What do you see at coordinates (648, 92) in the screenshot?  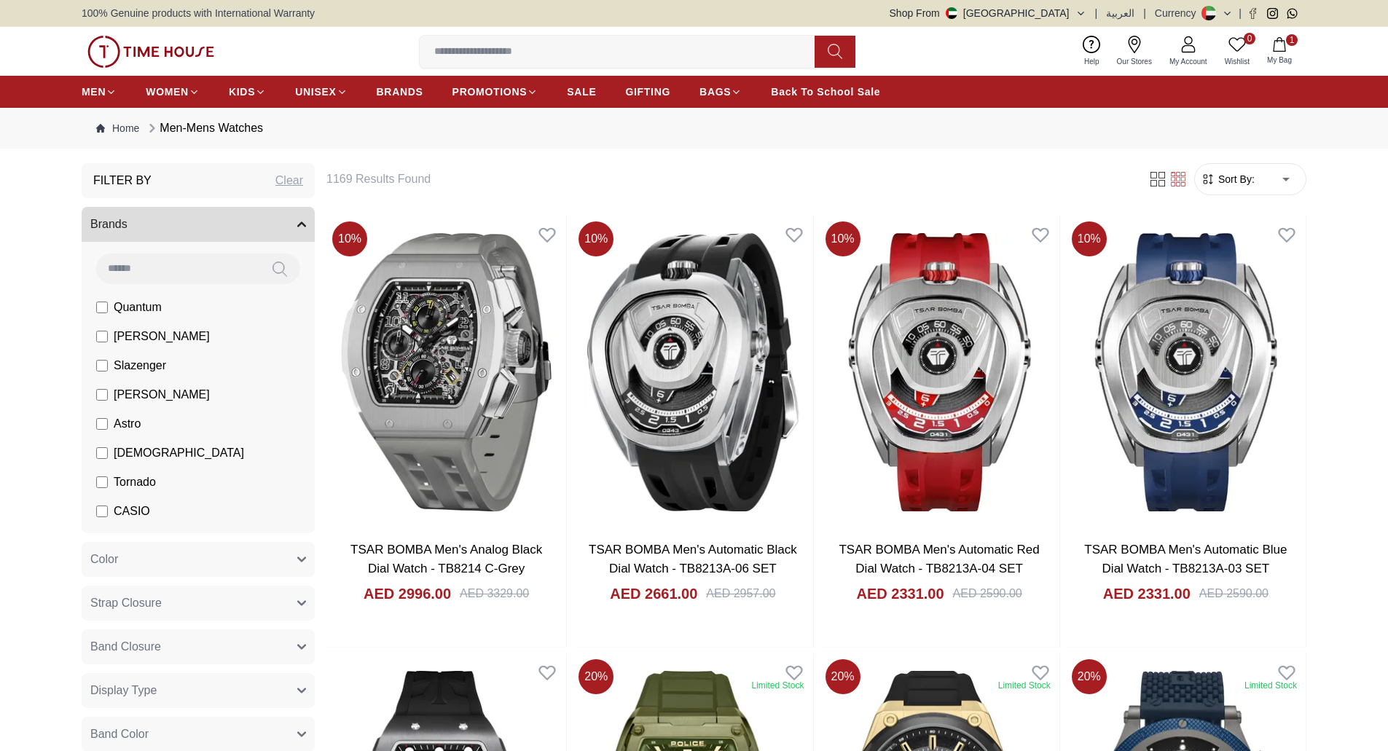 I see `a: GIFTING` at bounding box center [648, 92].